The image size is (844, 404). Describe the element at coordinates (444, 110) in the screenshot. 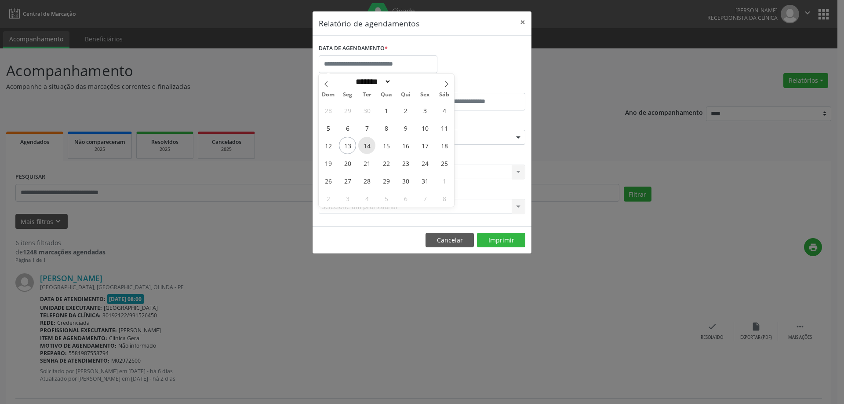

I see `span: Outubro 4, 2025` at that location.